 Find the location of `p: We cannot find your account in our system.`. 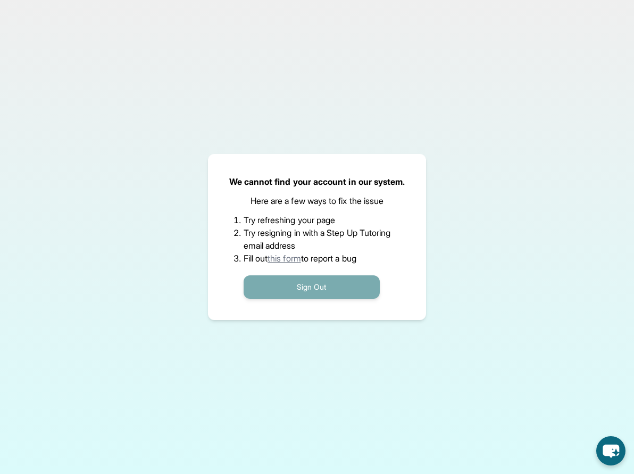

p: We cannot find your account in our system. is located at coordinates (317, 181).